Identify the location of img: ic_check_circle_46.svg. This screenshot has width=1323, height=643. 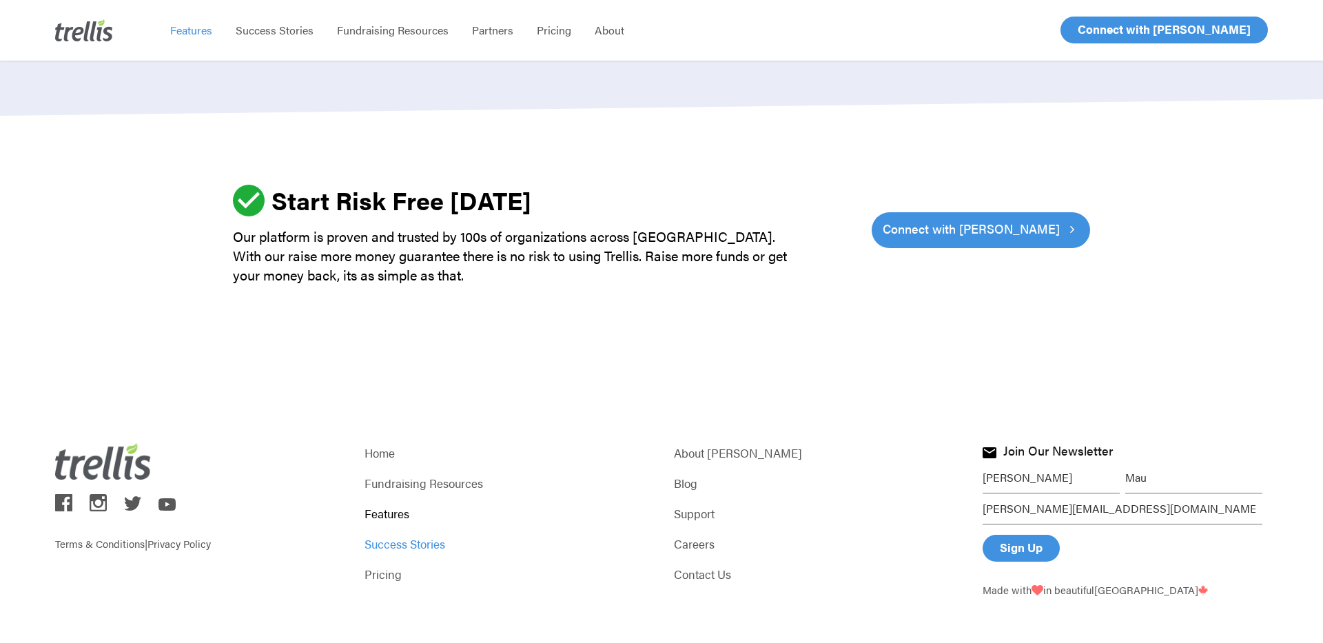
(249, 201).